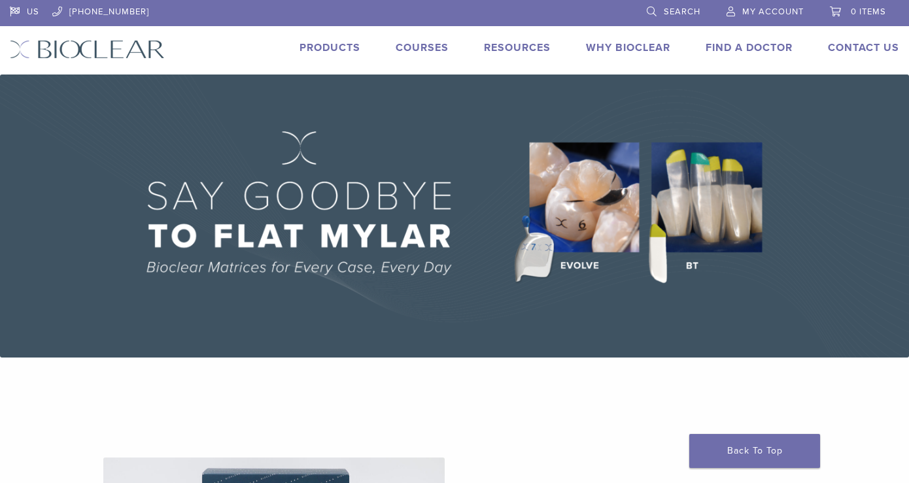  I want to click on span: 0 items, so click(869, 12).